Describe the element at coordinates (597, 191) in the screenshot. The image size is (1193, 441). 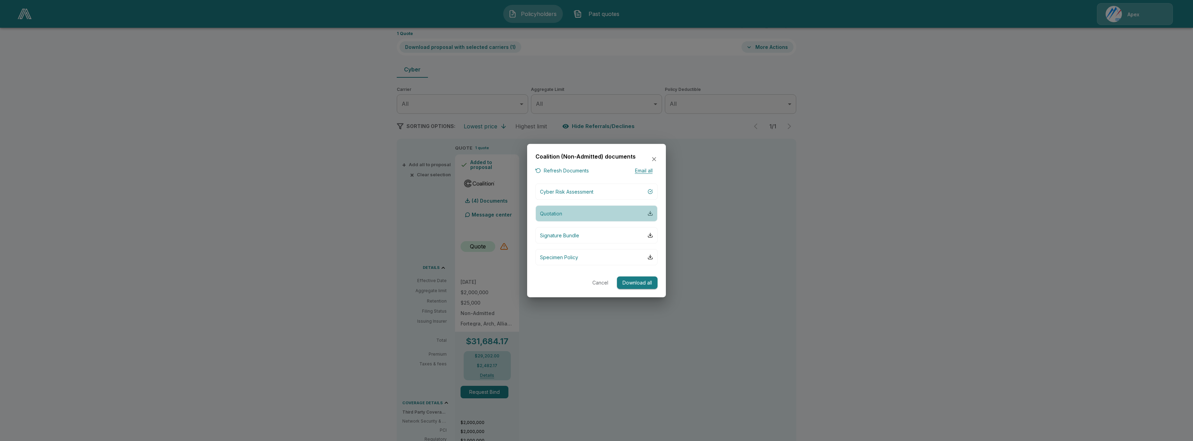
I see `button: Cyber Risk Assessment` at that location.